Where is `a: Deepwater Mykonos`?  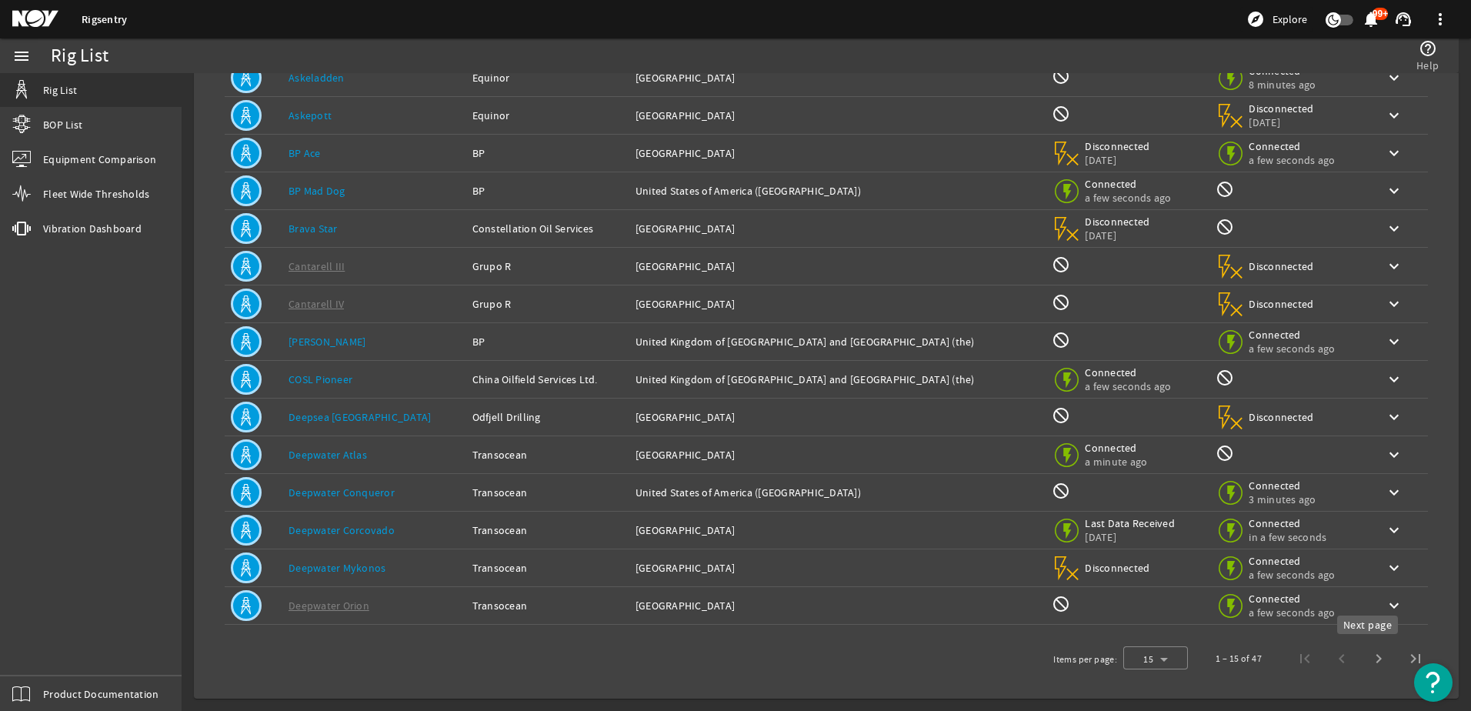
a: Deepwater Mykonos is located at coordinates (337, 568).